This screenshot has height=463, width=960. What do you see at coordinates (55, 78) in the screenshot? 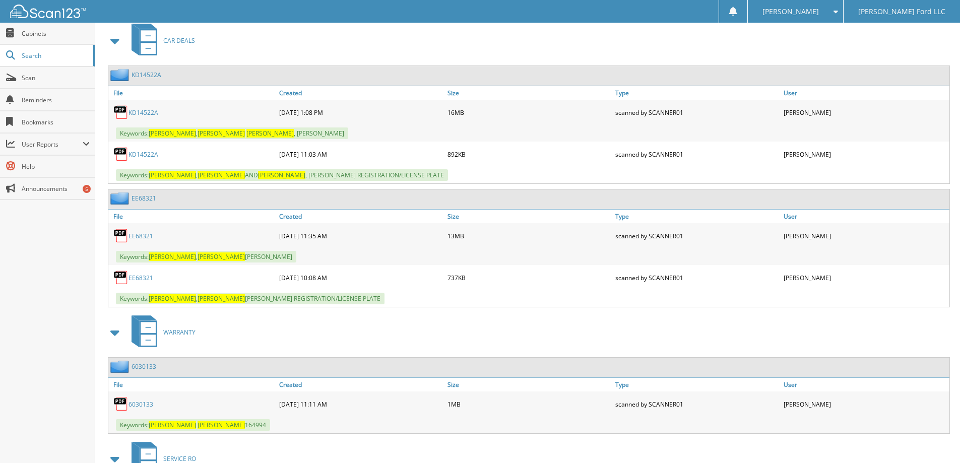
I see `span: Scan` at bounding box center [55, 78].